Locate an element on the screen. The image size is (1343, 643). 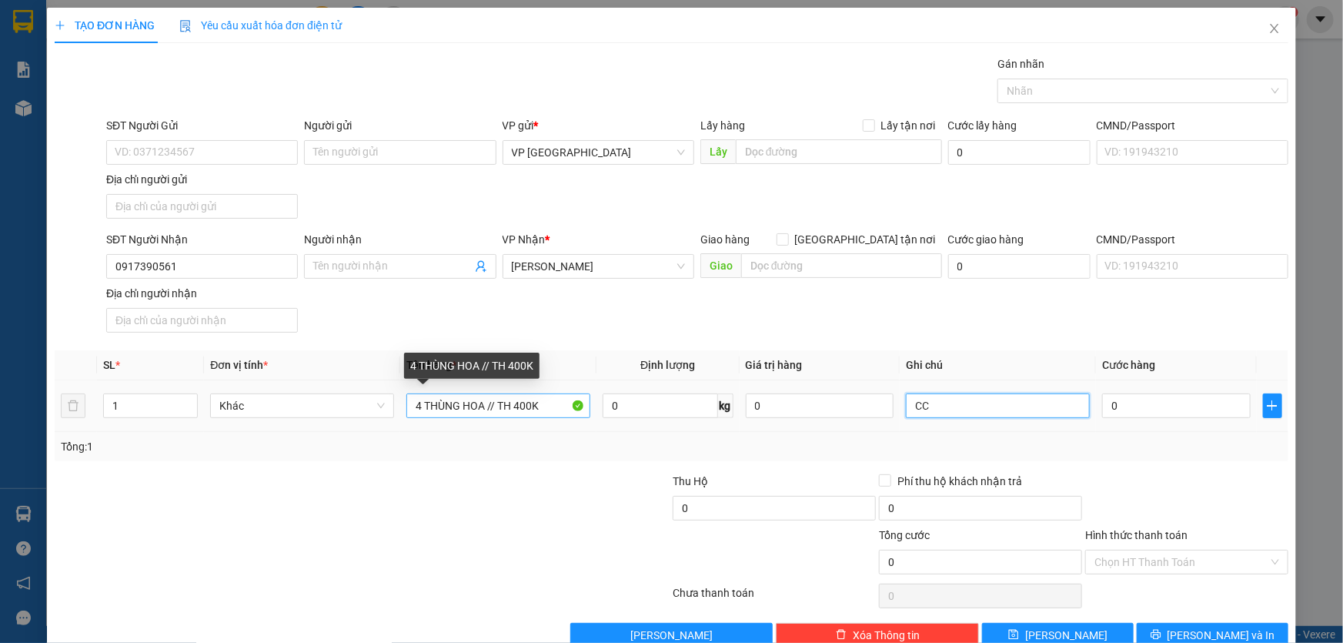
div: VP gửi is located at coordinates (598, 125).